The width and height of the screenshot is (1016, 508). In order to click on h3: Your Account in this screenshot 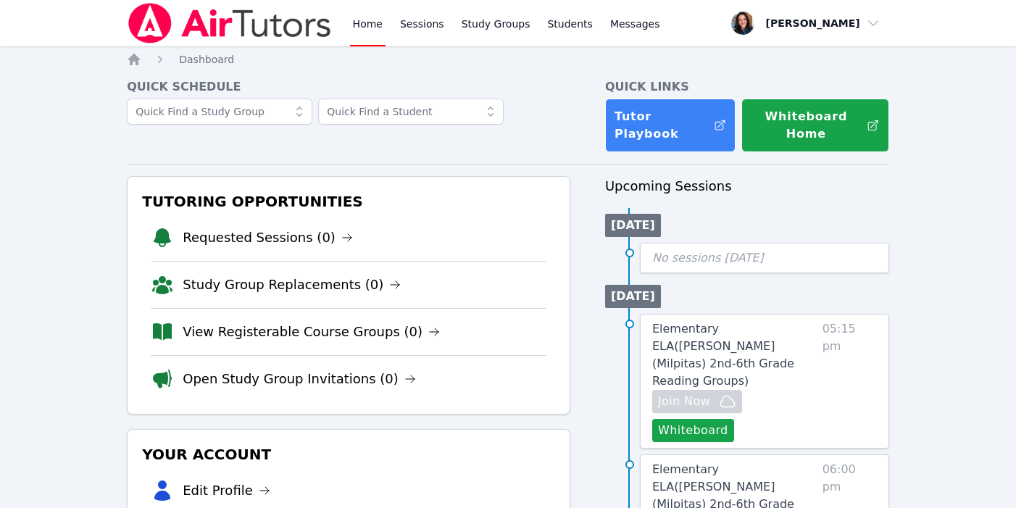, I will do `click(349, 454)`.